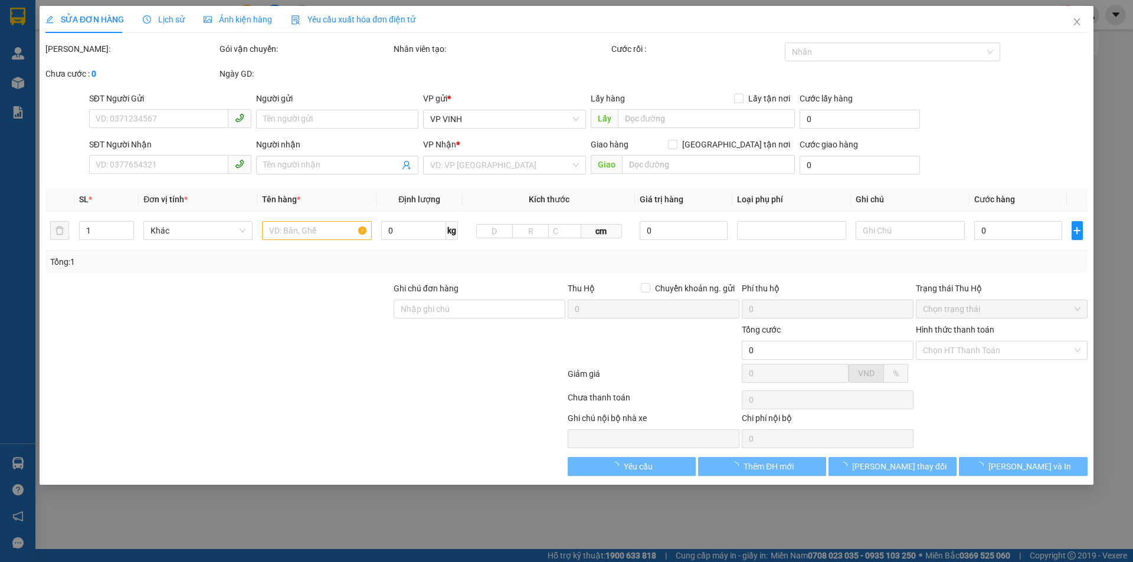 The height and width of the screenshot is (562, 1133). Describe the element at coordinates (768, 467) in the screenshot. I see `span: Thêm ĐH mới` at that location.